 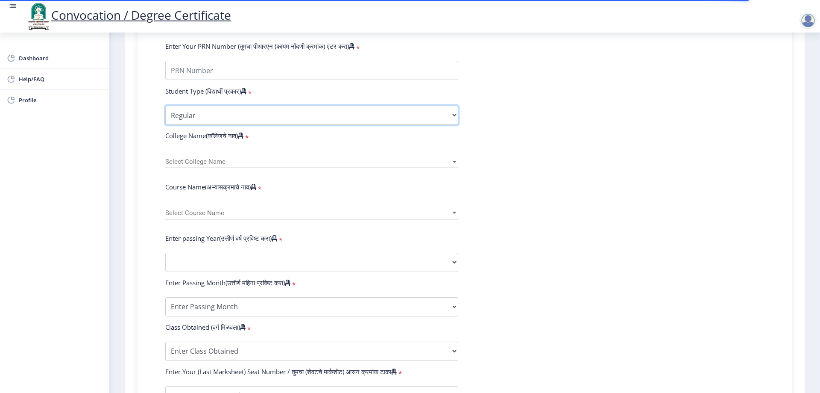 What do you see at coordinates (308, 213) in the screenshot?
I see `span: Select Course Name` at bounding box center [308, 213].